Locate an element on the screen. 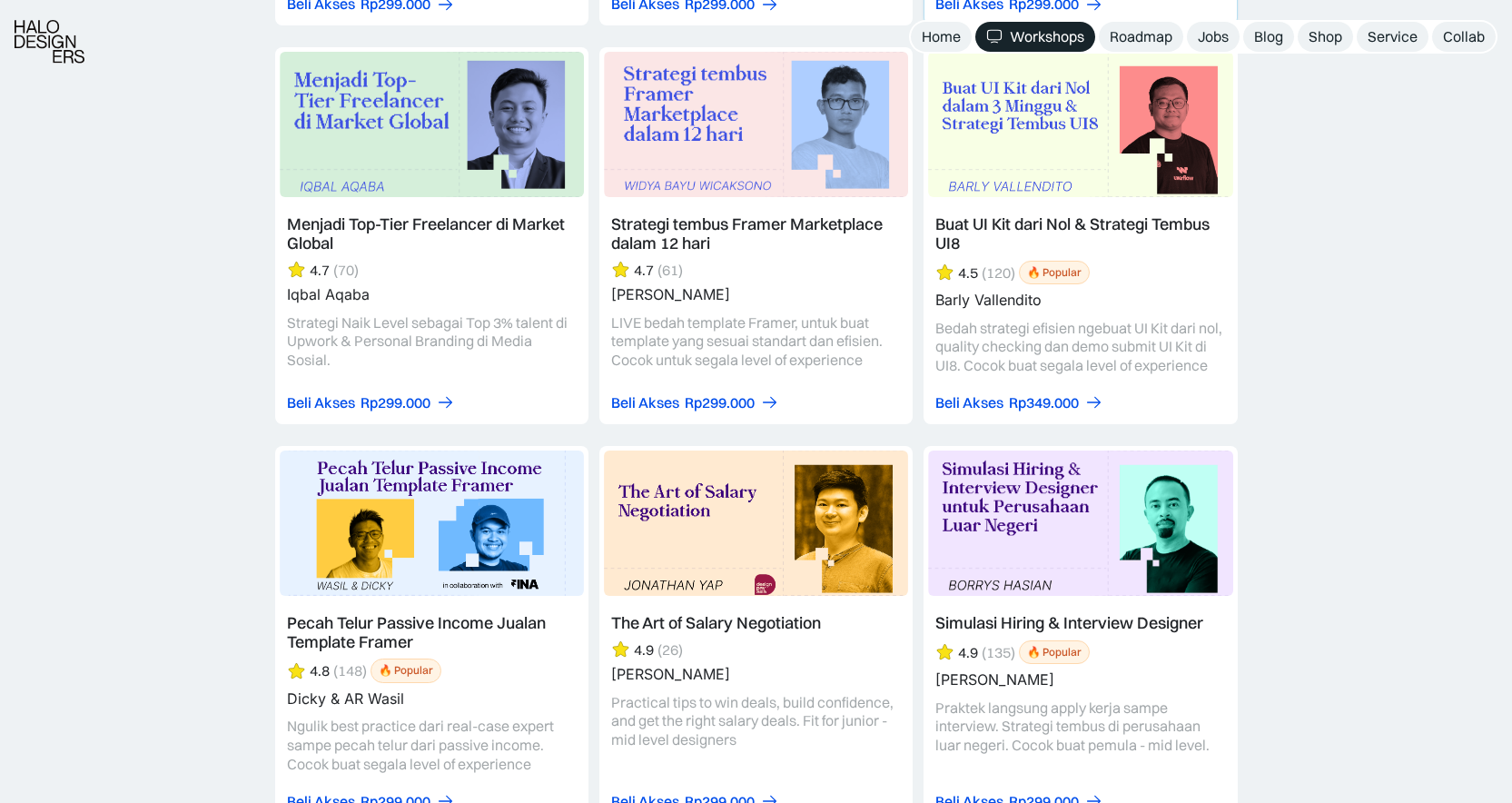 The width and height of the screenshot is (1512, 803). a: Blog is located at coordinates (1269, 37).